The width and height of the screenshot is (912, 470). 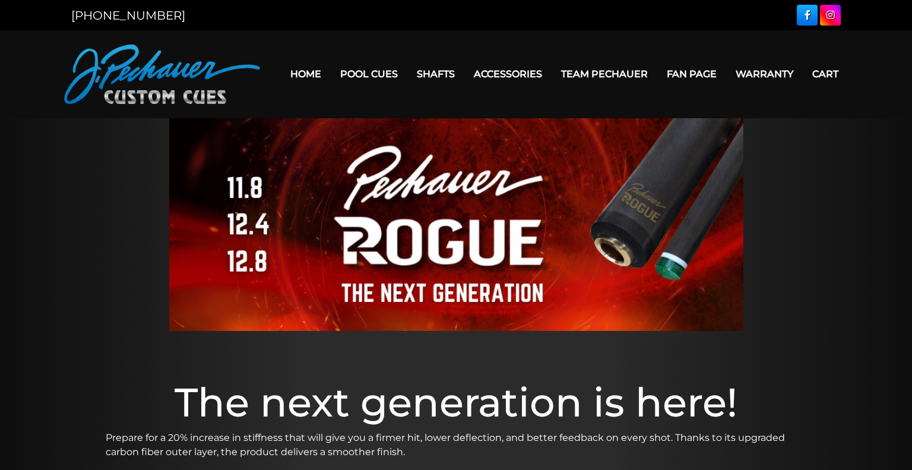 I want to click on a: Accessories, so click(x=508, y=74).